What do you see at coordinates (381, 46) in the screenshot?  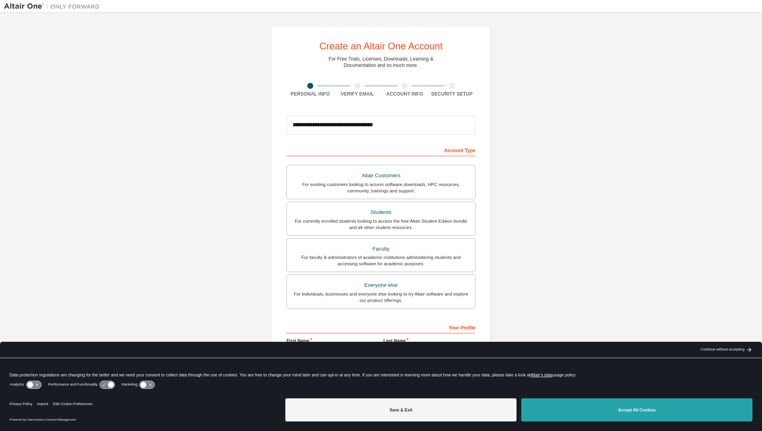 I see `div: Create an Altair One Account` at bounding box center [381, 46].